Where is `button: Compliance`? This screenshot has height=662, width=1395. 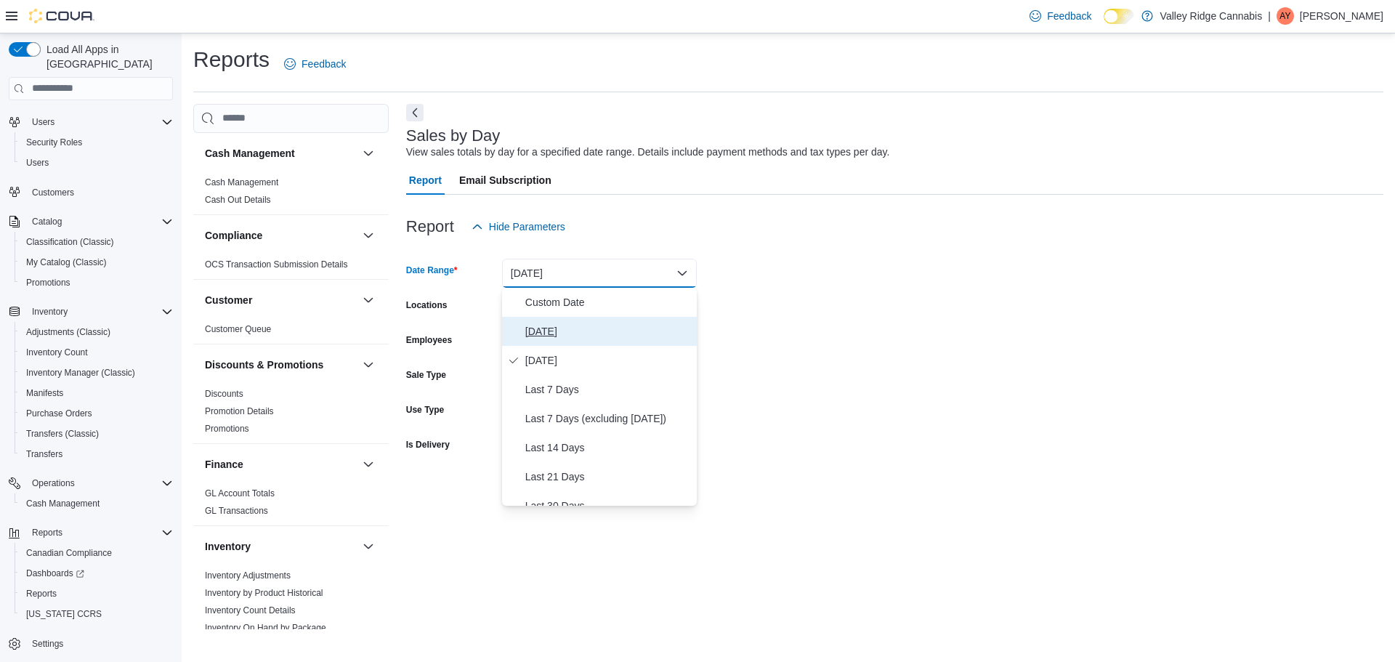 button: Compliance is located at coordinates (368, 235).